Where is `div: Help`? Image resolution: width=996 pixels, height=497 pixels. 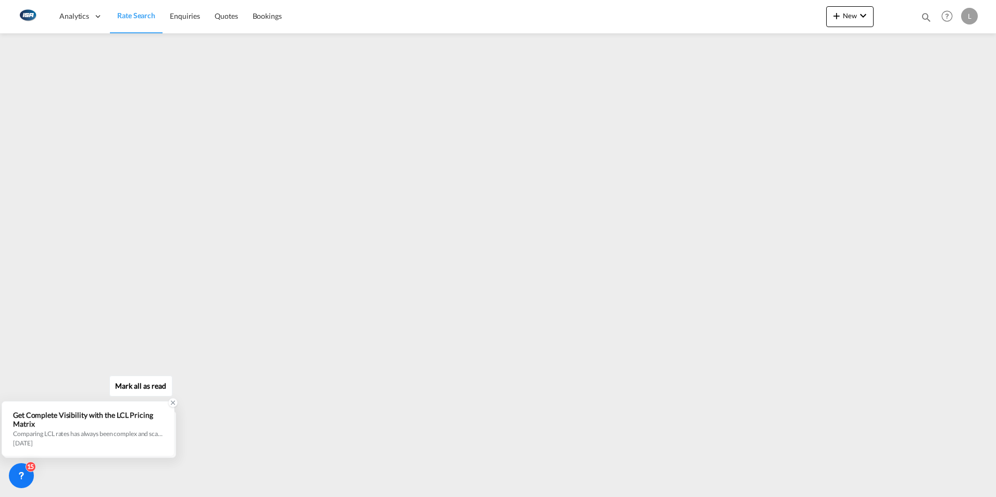
div: Help is located at coordinates (949, 17).